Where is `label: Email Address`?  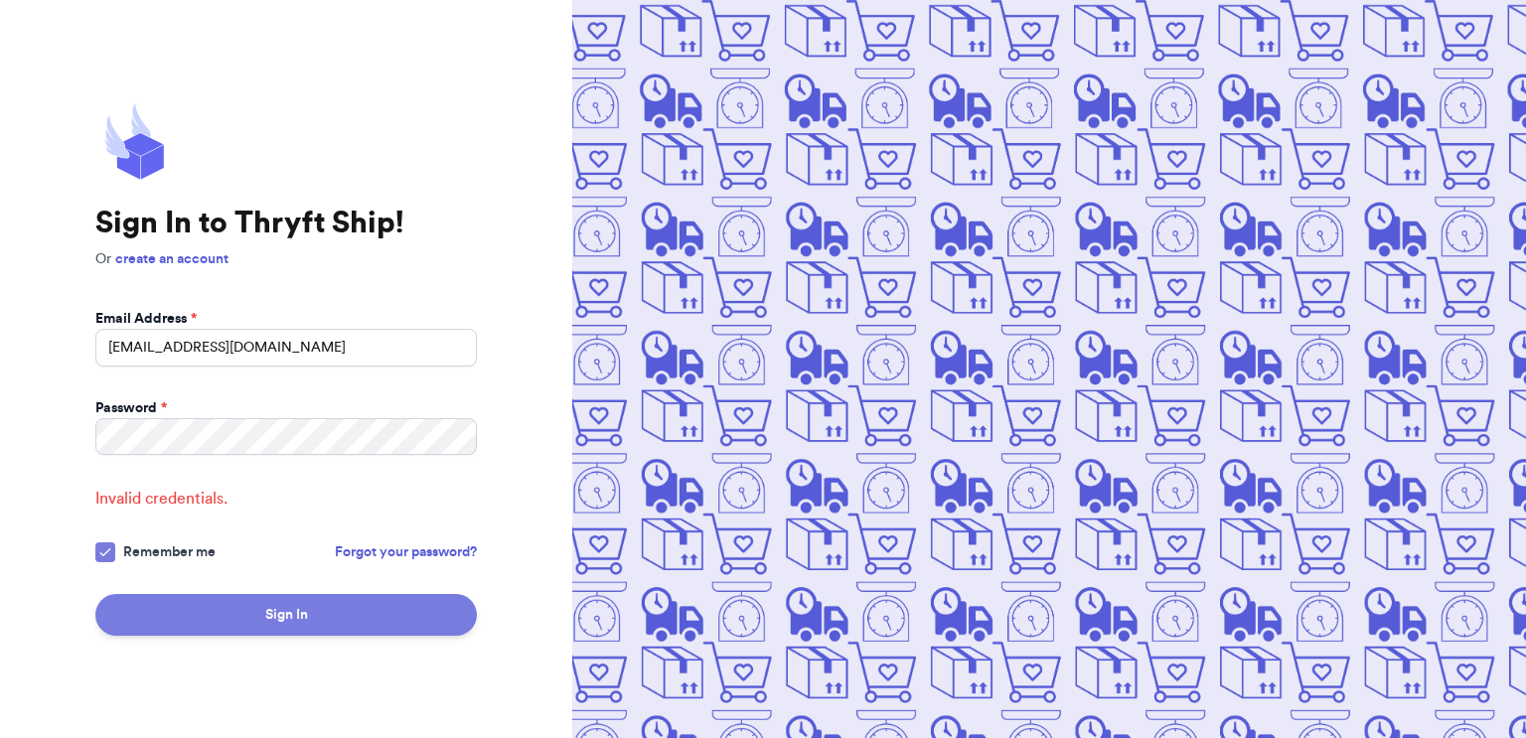
label: Email Address is located at coordinates (146, 319).